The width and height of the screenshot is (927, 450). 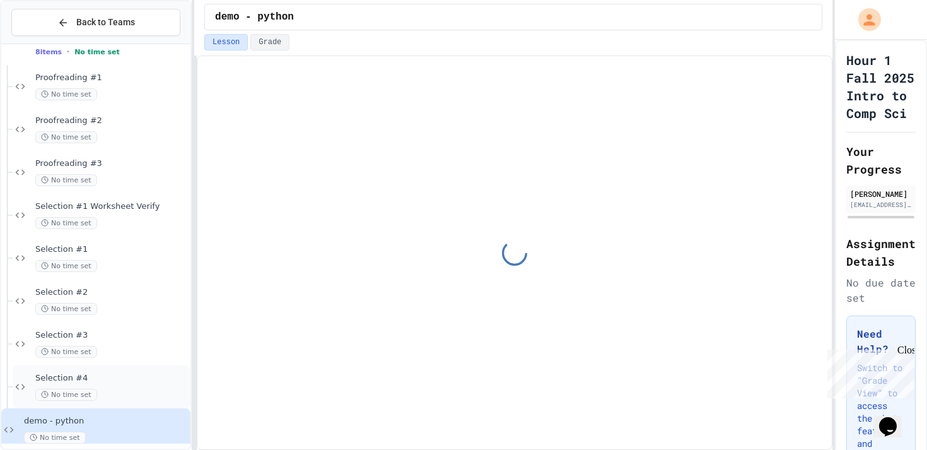 I want to click on div: My Account, so click(x=865, y=20).